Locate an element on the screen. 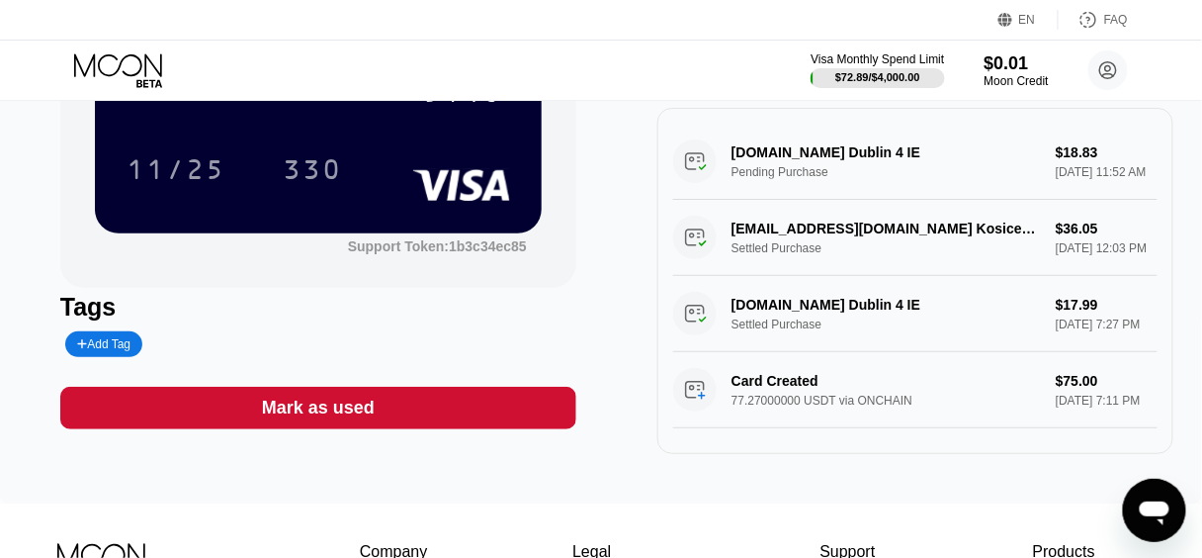  div: Add Tag is located at coordinates (104, 344).